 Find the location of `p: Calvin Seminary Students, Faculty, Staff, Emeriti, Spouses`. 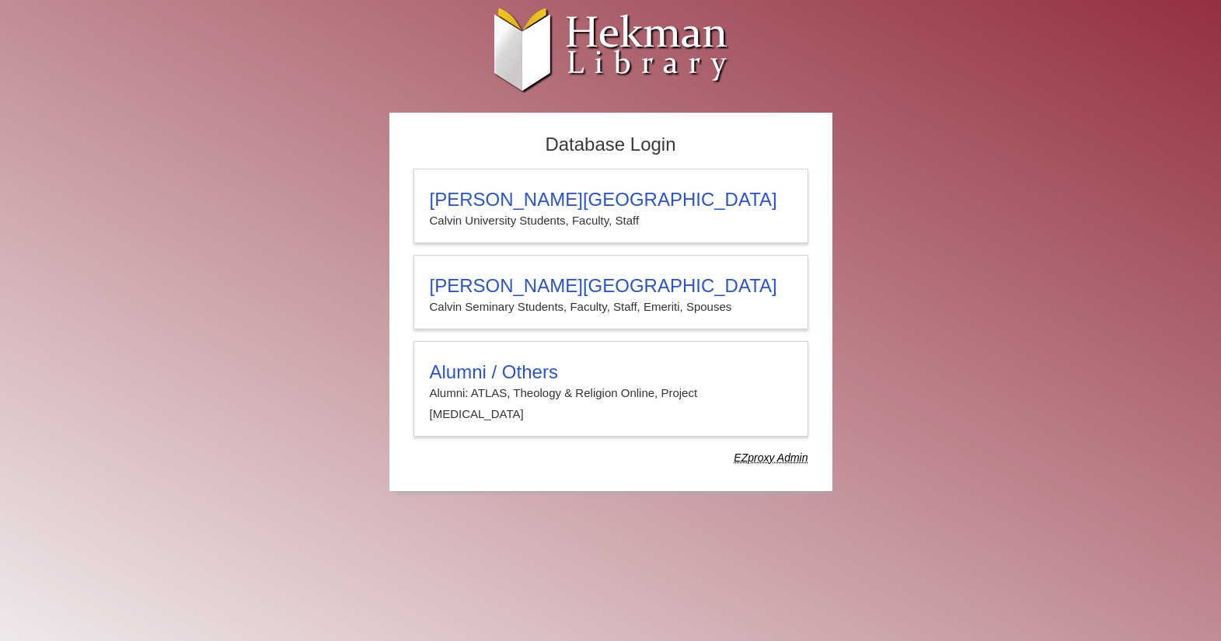

p: Calvin Seminary Students, Faculty, Staff, Emeriti, Spouses is located at coordinates (611, 307).